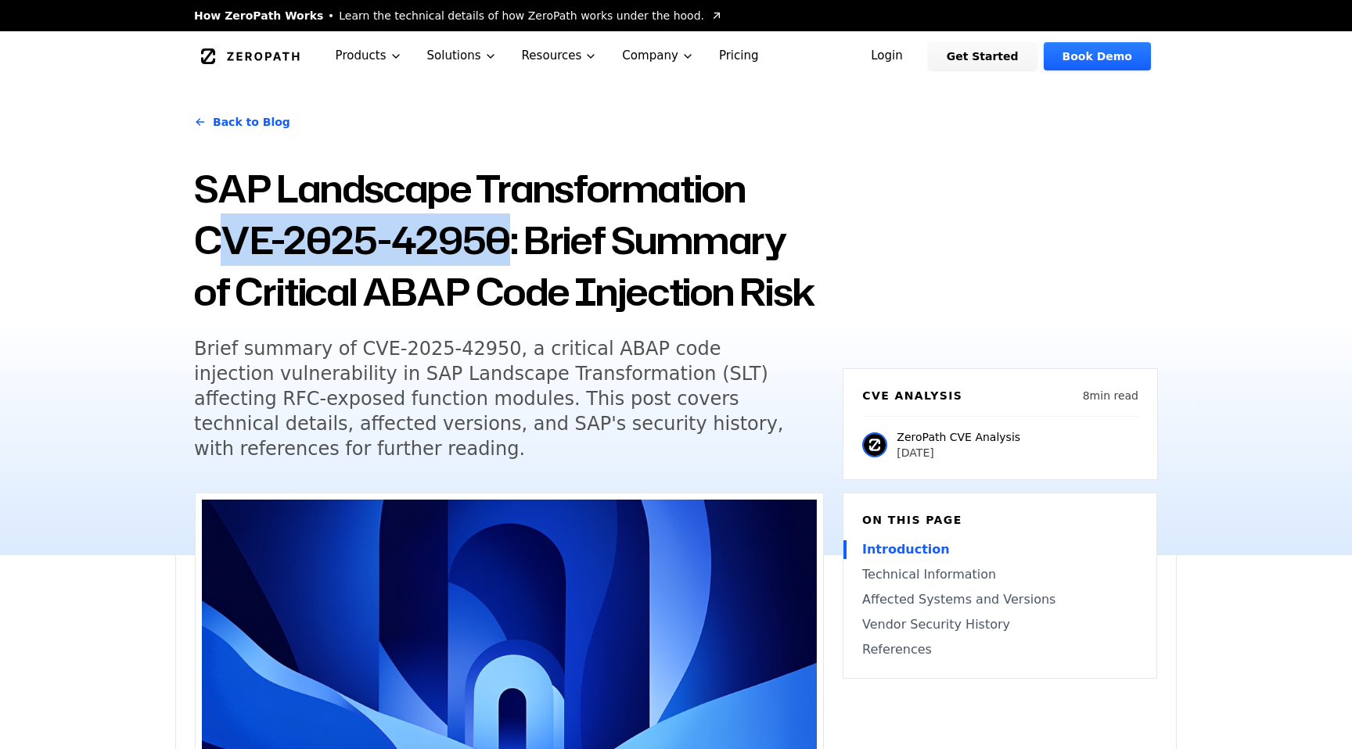  What do you see at coordinates (461, 56) in the screenshot?
I see `button: Solutions` at bounding box center [461, 56].